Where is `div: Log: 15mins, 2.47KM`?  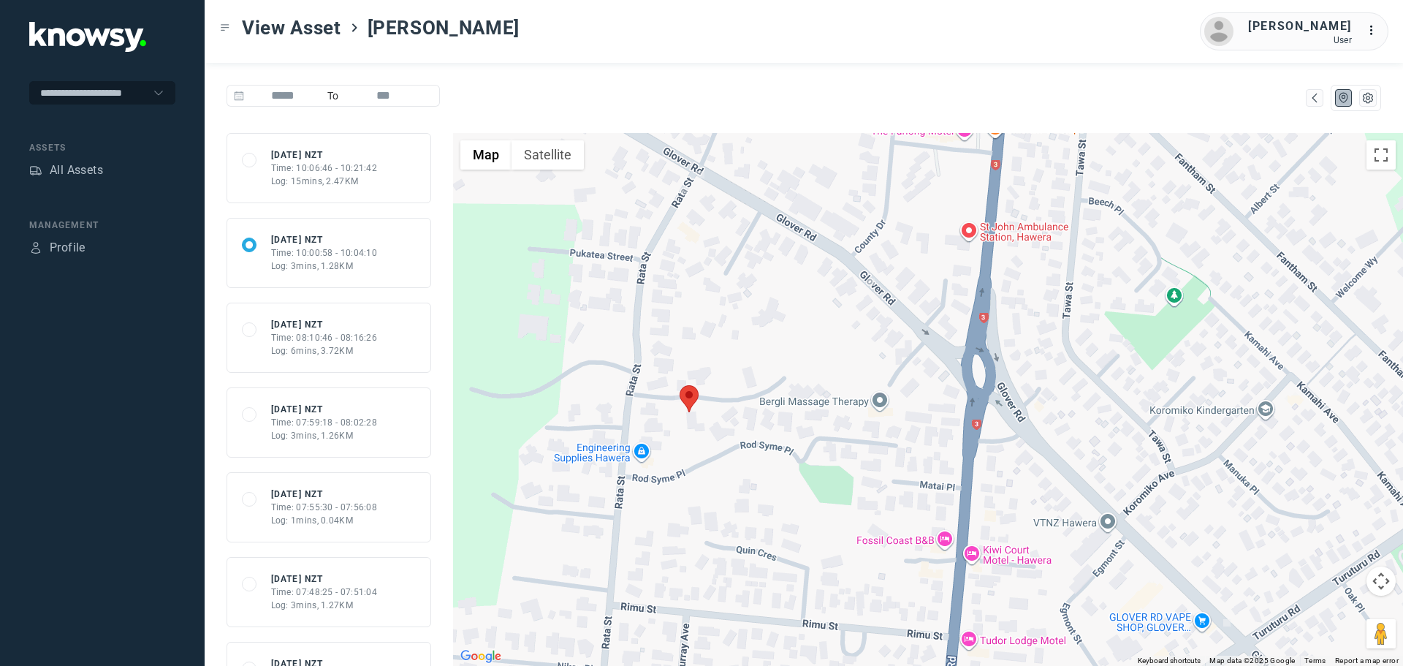
div: Log: 15mins, 2.47KM is located at coordinates (324, 181).